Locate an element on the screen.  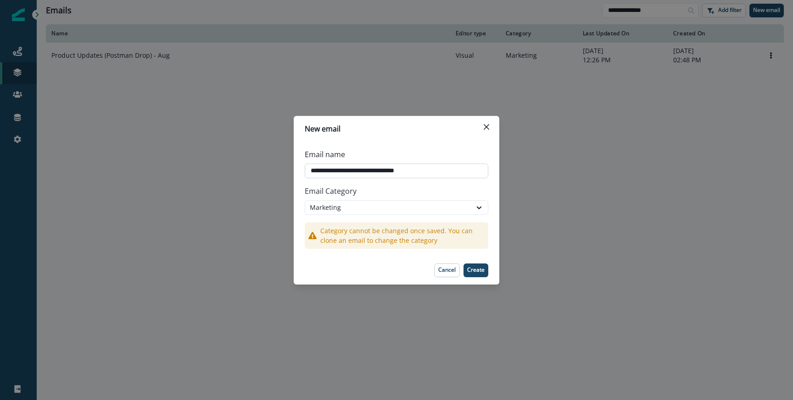
p: Cancel is located at coordinates (447, 270).